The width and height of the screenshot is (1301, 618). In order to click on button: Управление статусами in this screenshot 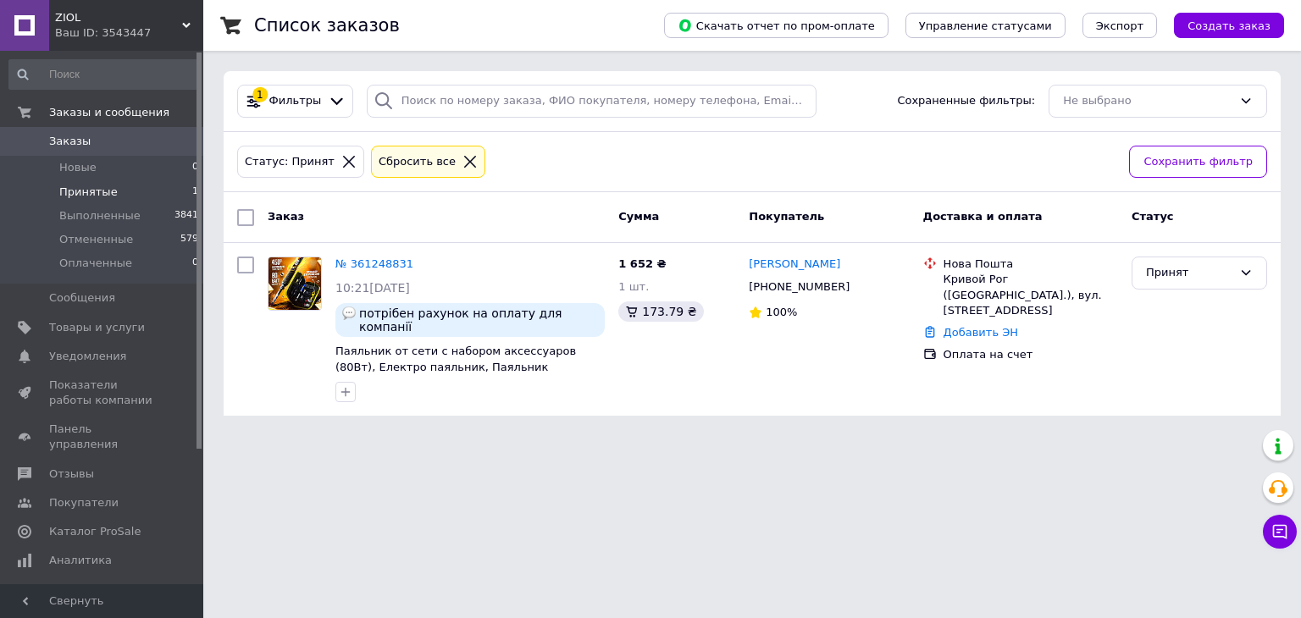, I will do `click(985, 25)`.